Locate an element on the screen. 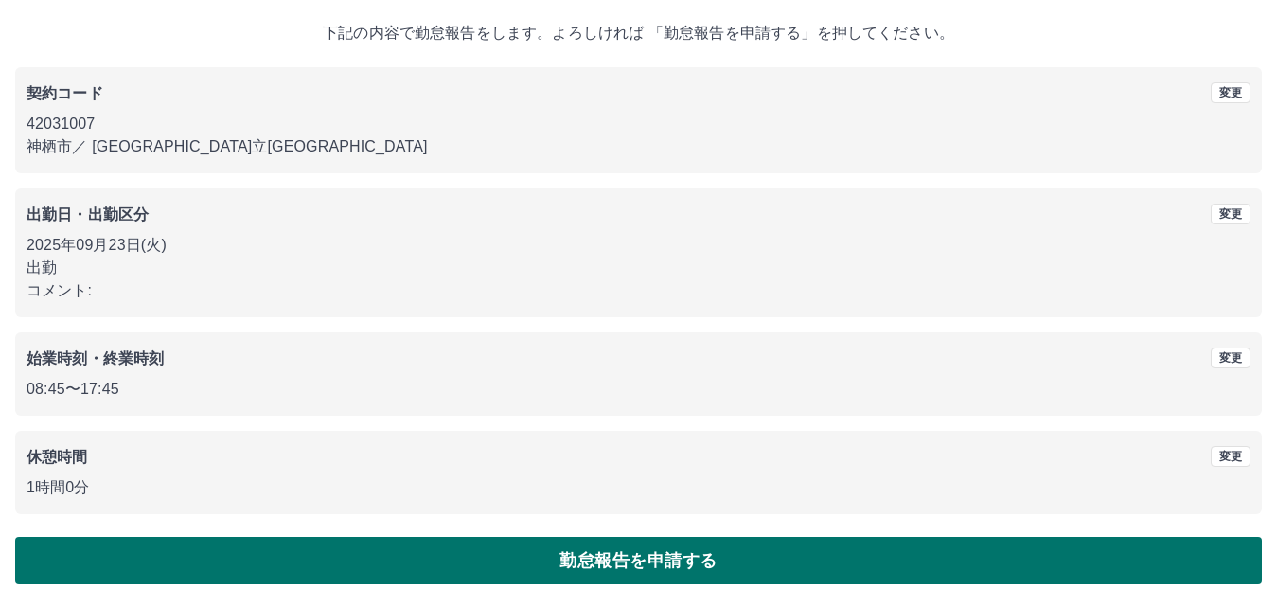 The image size is (1277, 607). p: 下記の内容で勤怠報告をします。よろしければ 「勤怠報告を申請する」を押してください。 is located at coordinates (638, 33).